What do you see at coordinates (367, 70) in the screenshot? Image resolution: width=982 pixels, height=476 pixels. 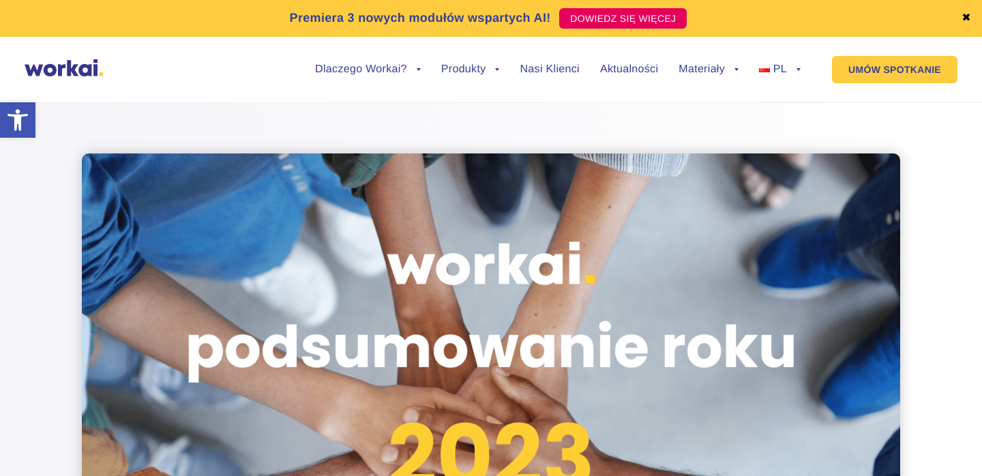 I see `a: Dlaczego Workai?` at bounding box center [367, 70].